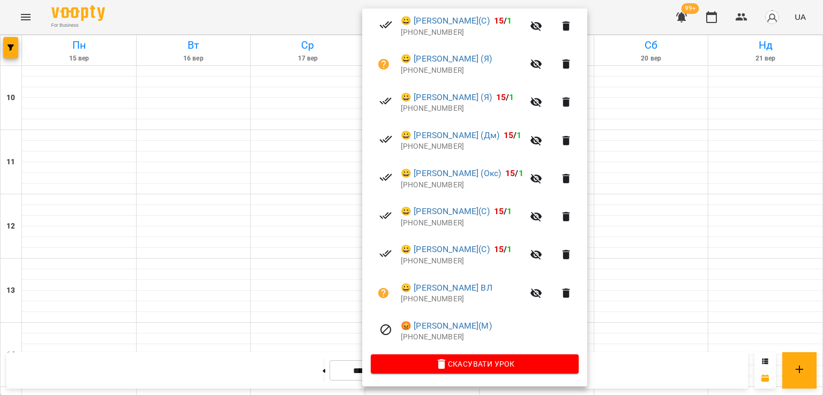  What do you see at coordinates (386, 330) in the screenshot?
I see `svg: Візит скасовано` at bounding box center [386, 330].